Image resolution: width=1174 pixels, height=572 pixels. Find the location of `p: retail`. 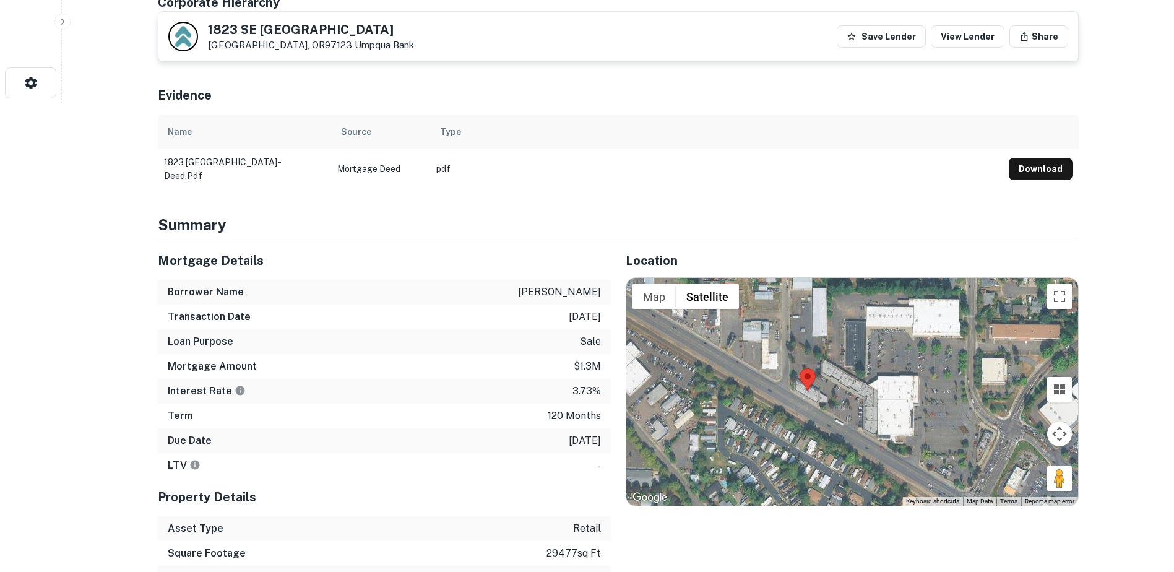

p: retail is located at coordinates (587, 528).